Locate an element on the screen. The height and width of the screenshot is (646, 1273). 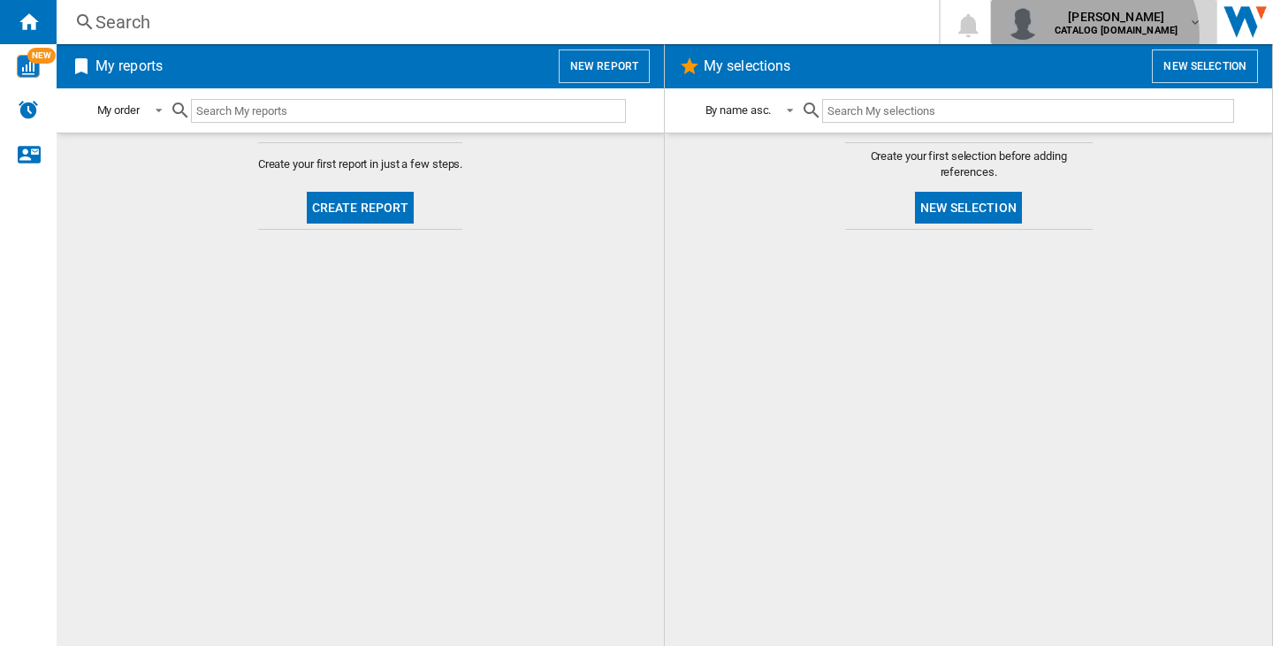
div: My order is located at coordinates (118, 110).